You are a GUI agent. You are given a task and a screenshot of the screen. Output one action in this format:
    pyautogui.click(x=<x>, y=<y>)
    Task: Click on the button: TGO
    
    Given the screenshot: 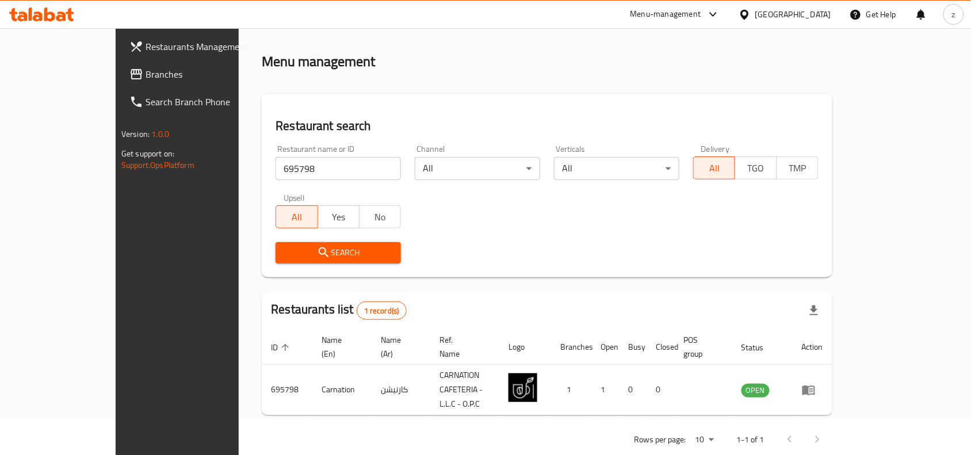 What is the action you would take?
    pyautogui.click(x=755, y=168)
    